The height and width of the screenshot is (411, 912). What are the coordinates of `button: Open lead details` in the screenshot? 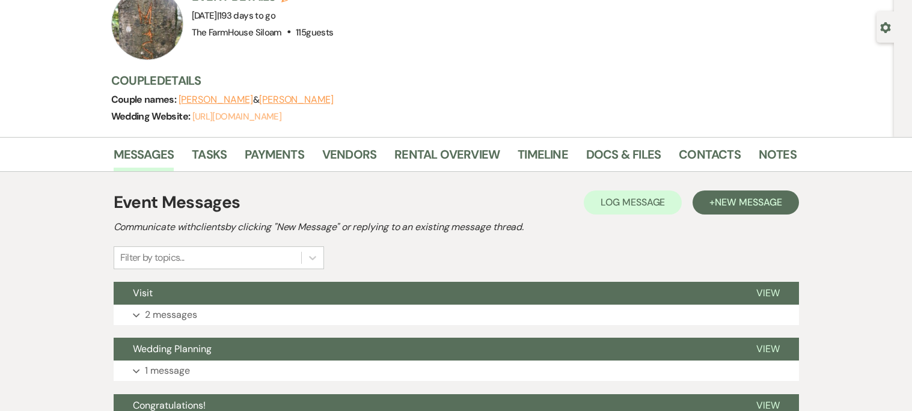 It's located at (885, 26).